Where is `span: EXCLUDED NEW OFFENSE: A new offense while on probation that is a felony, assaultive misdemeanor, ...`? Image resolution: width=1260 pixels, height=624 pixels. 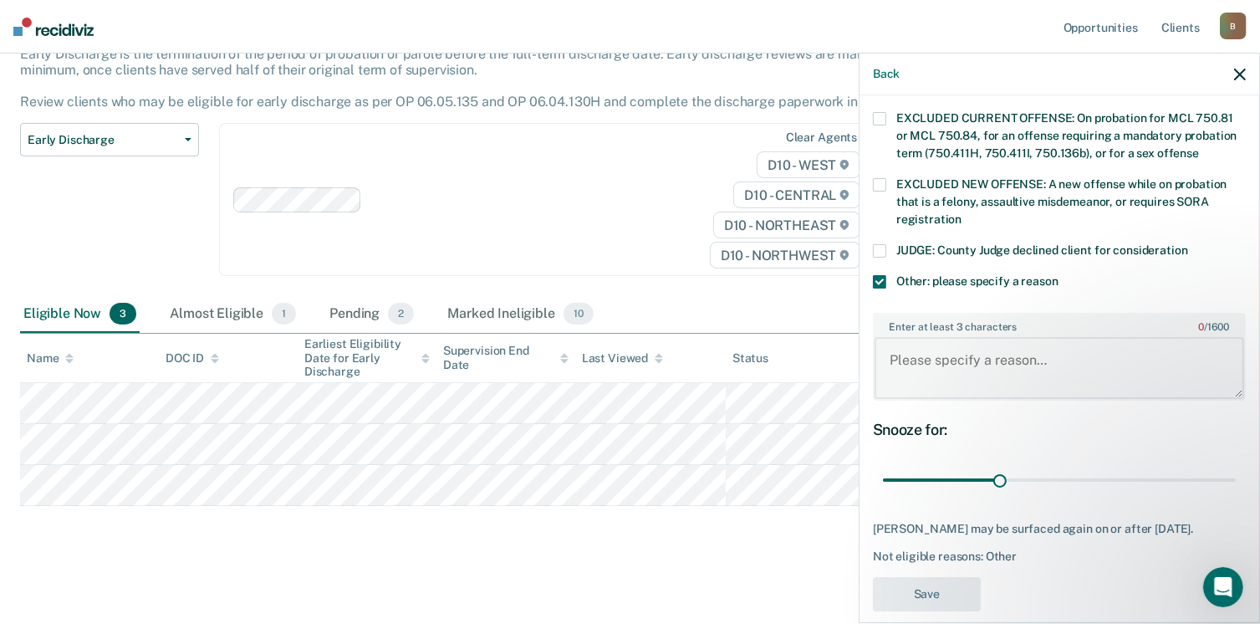 span: EXCLUDED NEW OFFENSE: A new offense while on probation that is a felony, assaultive misdemeanor, ... is located at coordinates (1061, 201).